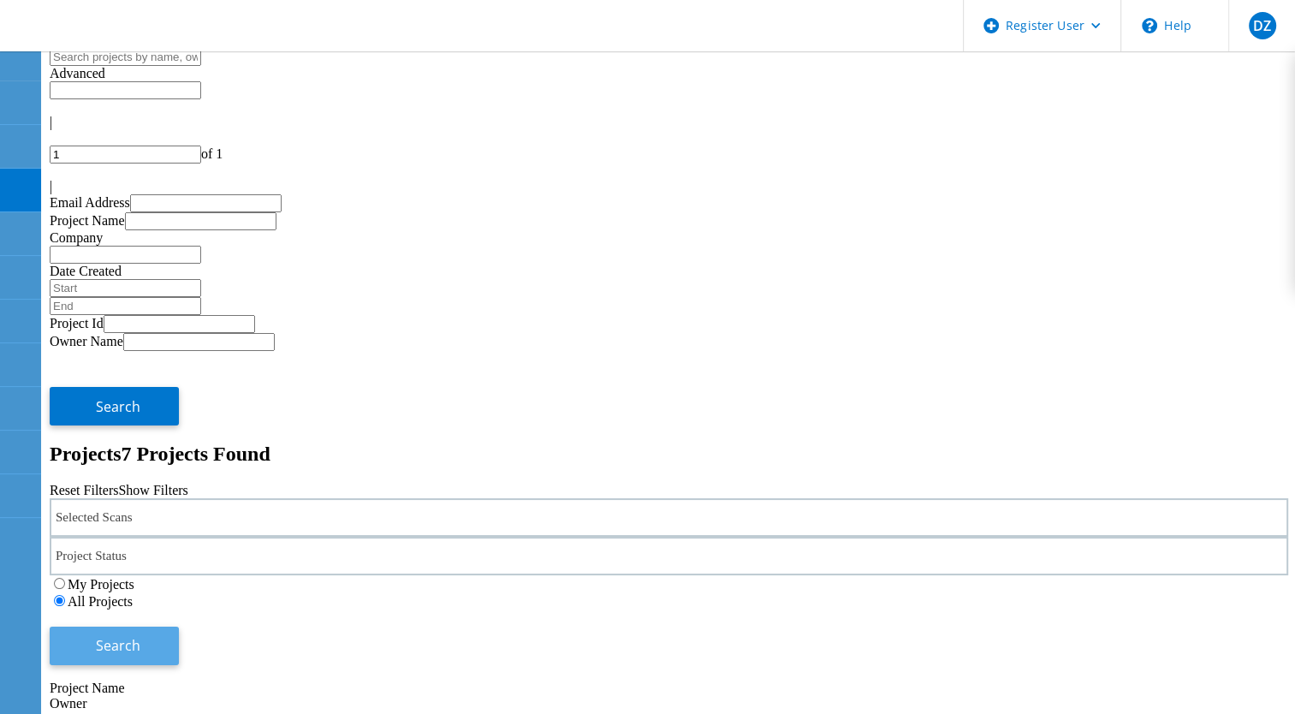  What do you see at coordinates (100, 601) in the screenshot?
I see `label: All Projects` at bounding box center [100, 601].